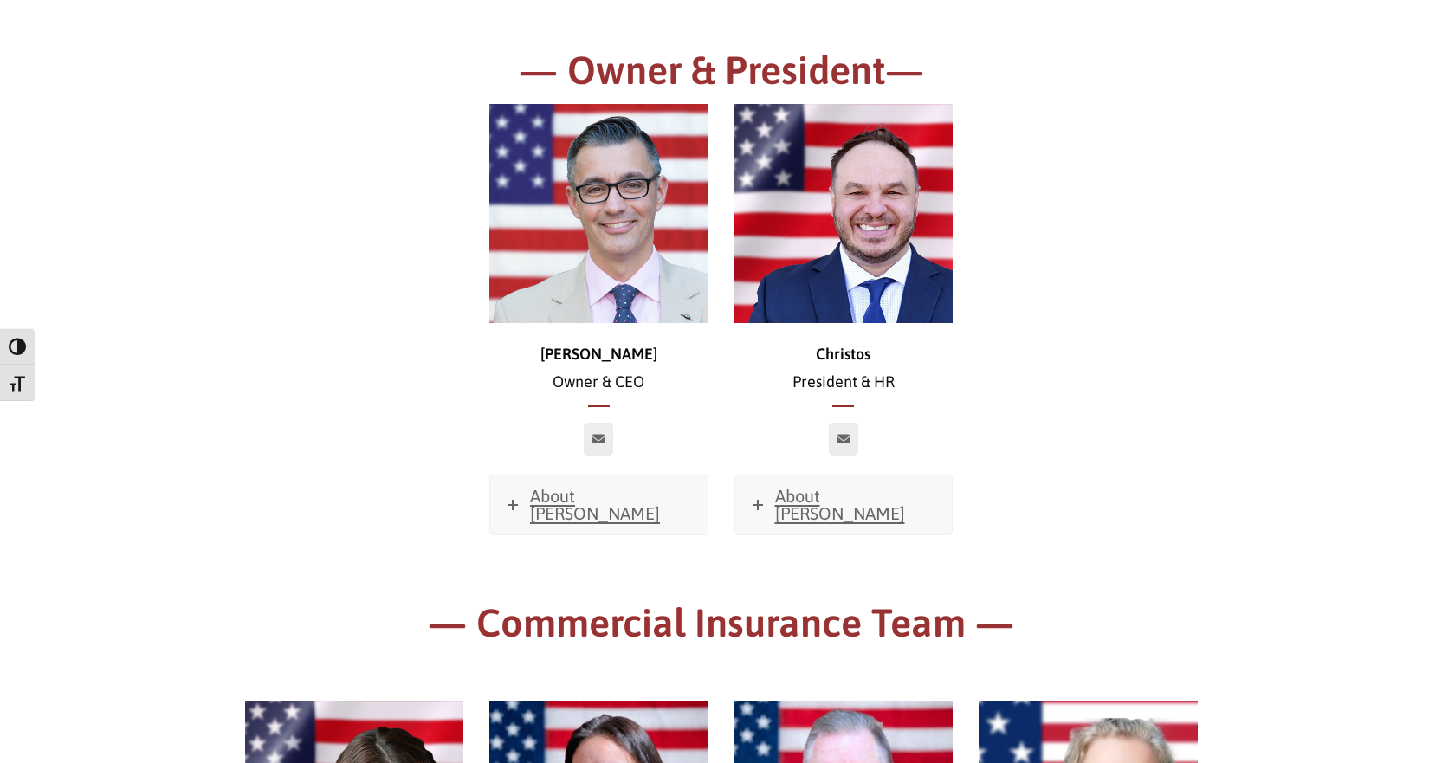 The height and width of the screenshot is (763, 1442). I want to click on strong: Christos, so click(842, 353).